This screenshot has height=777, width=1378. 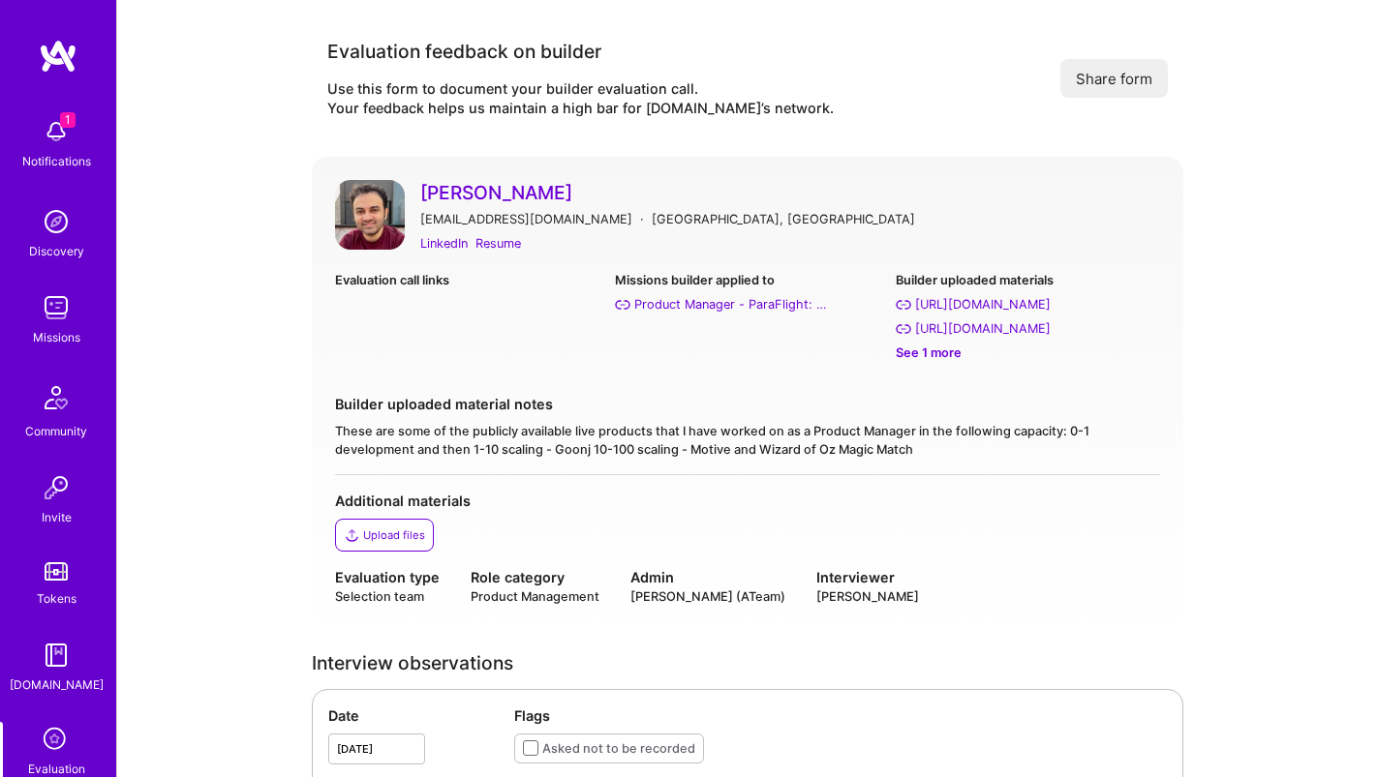 I want to click on div: Upload files, so click(x=394, y=535).